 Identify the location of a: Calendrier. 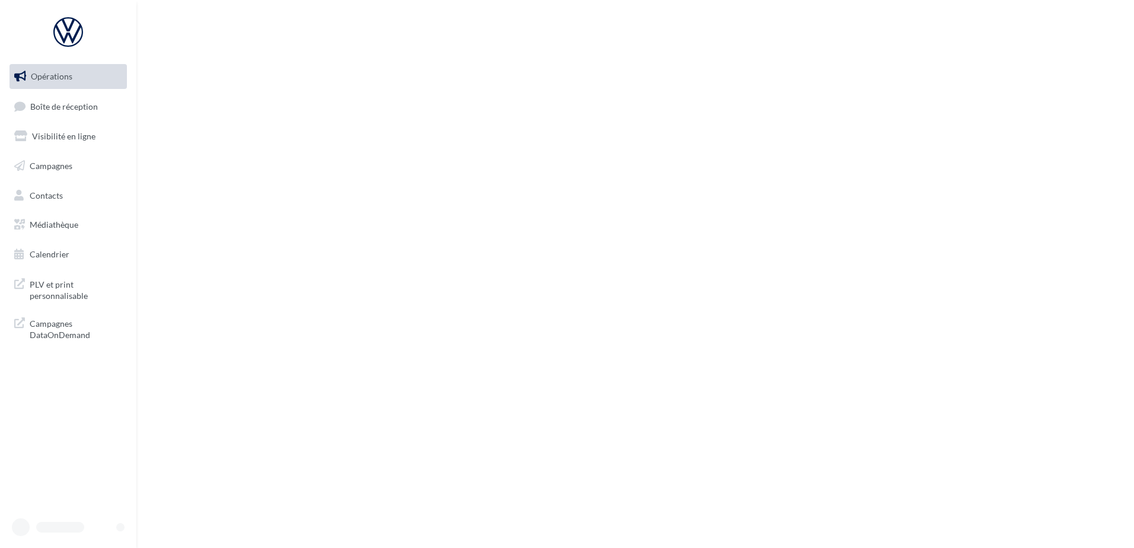
(68, 254).